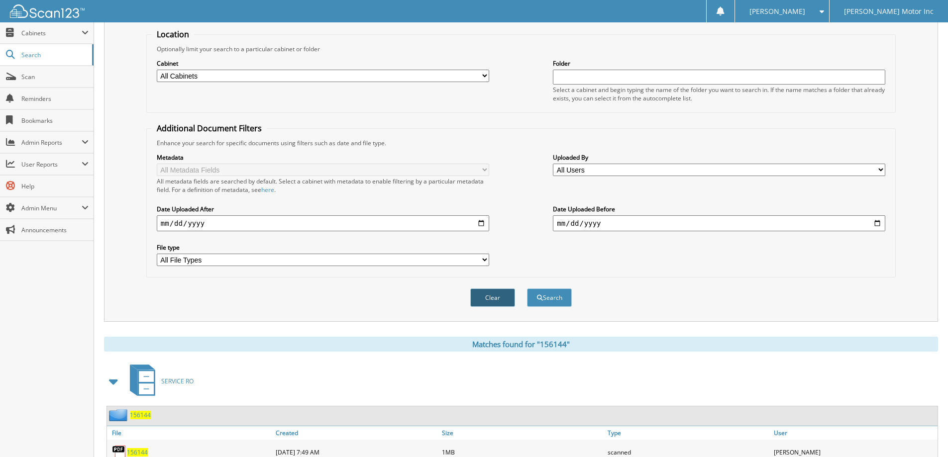 The image size is (948, 457). I want to click on img: folder2.png, so click(119, 415).